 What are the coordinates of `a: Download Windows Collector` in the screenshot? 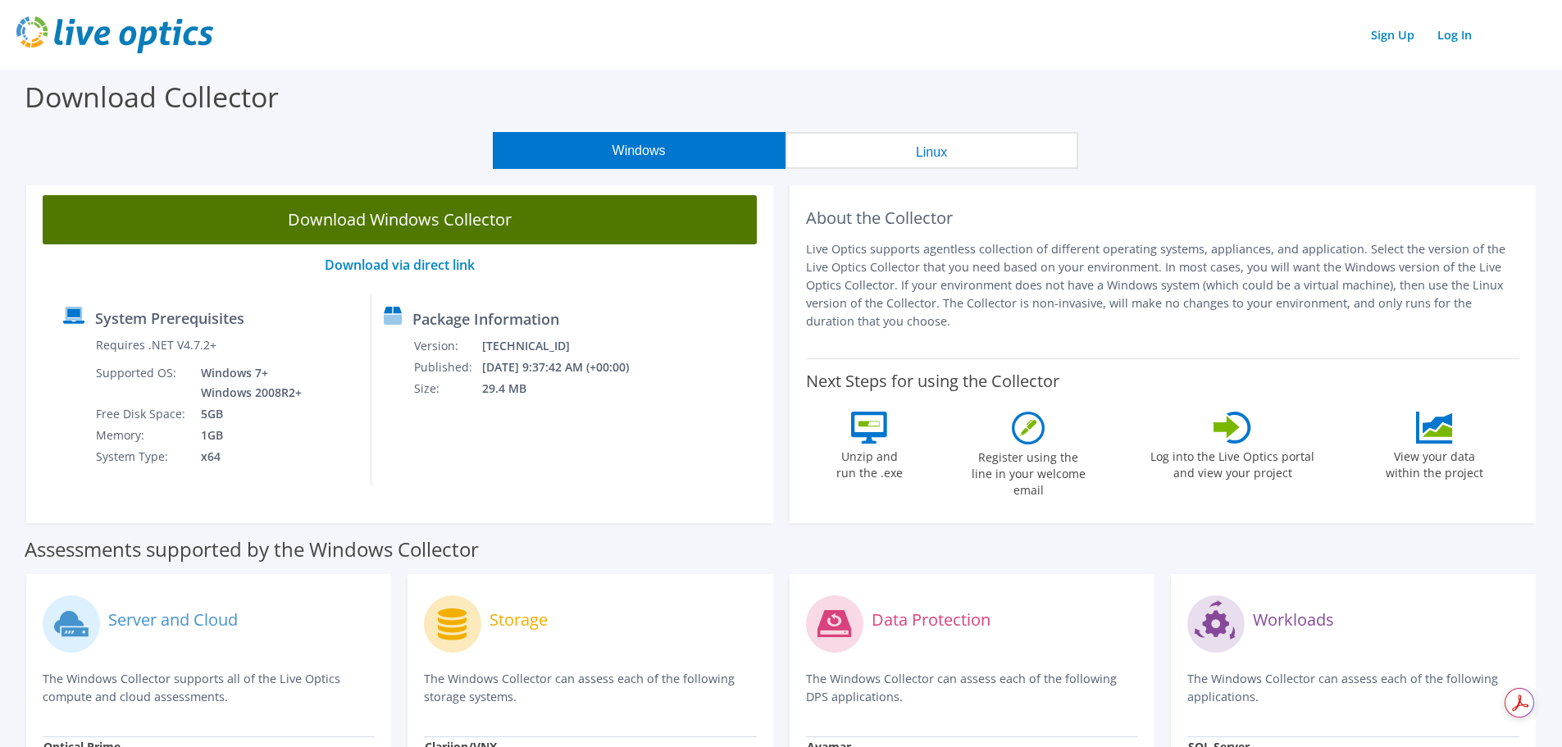 It's located at (399, 220).